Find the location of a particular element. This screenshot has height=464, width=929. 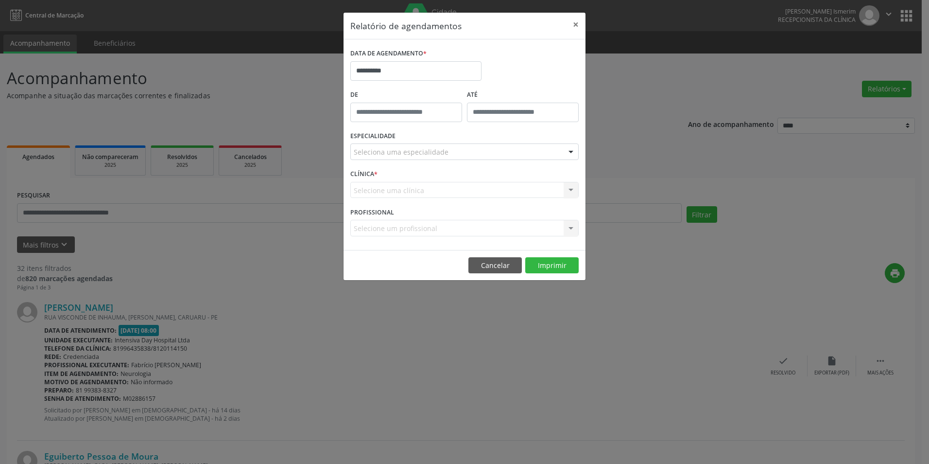

label: ATÉ is located at coordinates (523, 95).